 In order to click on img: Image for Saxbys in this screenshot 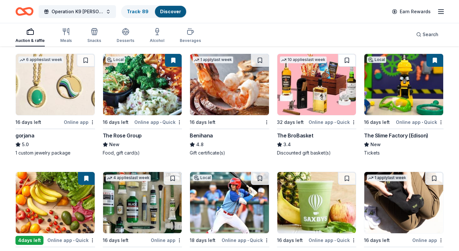, I will do `click(317, 202)`.